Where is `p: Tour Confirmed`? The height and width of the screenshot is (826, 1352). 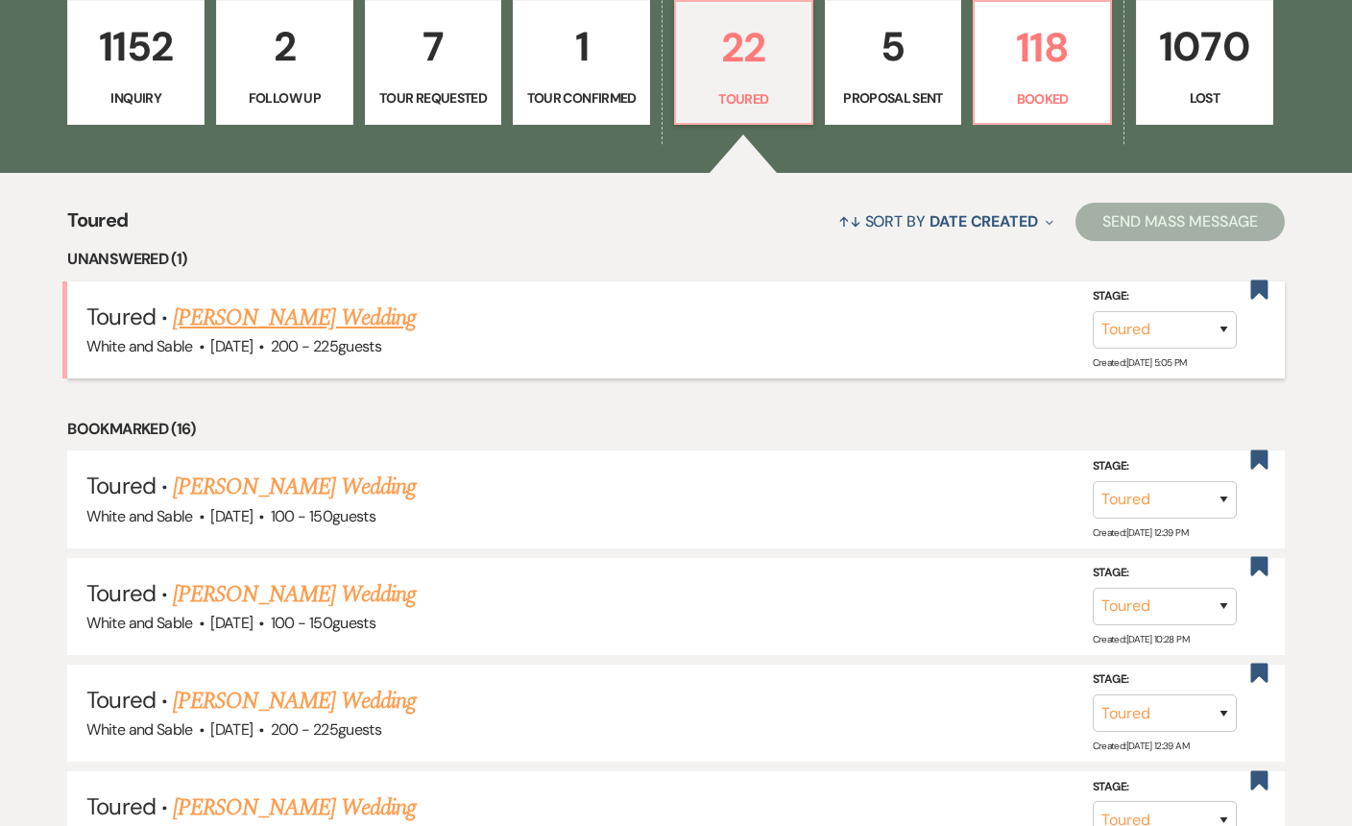
p: Tour Confirmed is located at coordinates (581, 98).